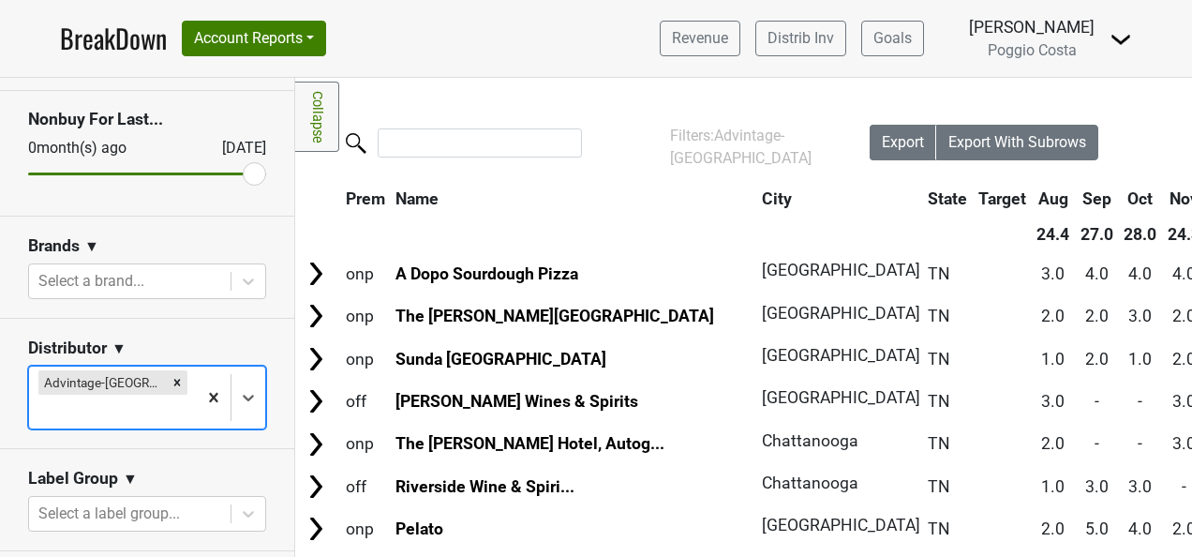  Describe the element at coordinates (1052, 199) in the screenshot. I see `th: Aug: activate to sort column ascending` at that location.